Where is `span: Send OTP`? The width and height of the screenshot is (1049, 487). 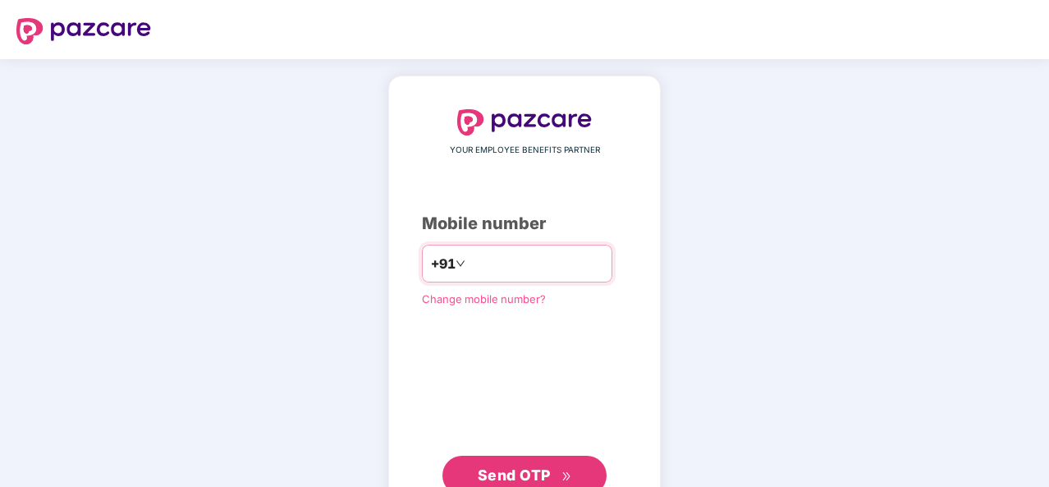 span: Send OTP is located at coordinates (514, 475).